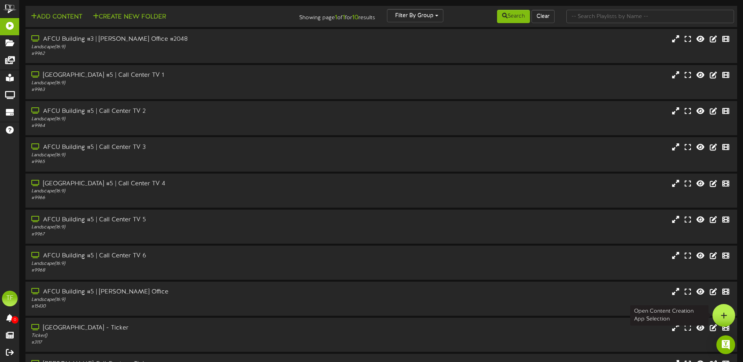 The height and width of the screenshot is (362, 743). I want to click on div: # 9967, so click(174, 234).